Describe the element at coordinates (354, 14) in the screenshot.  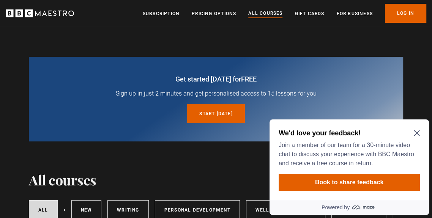
I see `a: For business` at that location.